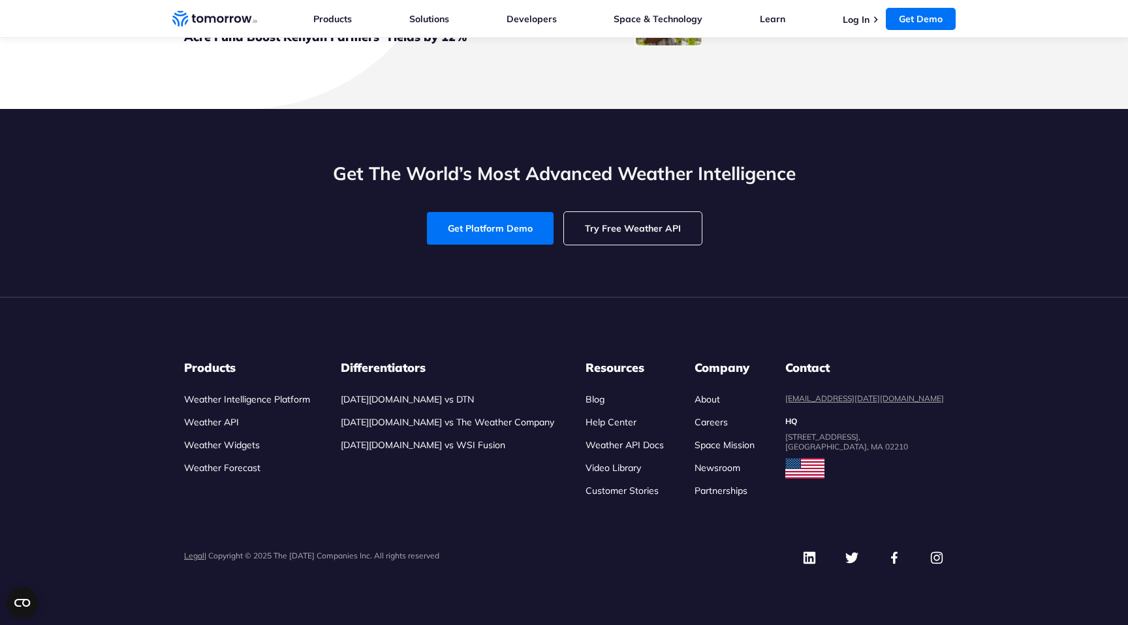 The height and width of the screenshot is (625, 1128). What do you see at coordinates (625, 445) in the screenshot?
I see `a: Weather API Docs` at bounding box center [625, 445].